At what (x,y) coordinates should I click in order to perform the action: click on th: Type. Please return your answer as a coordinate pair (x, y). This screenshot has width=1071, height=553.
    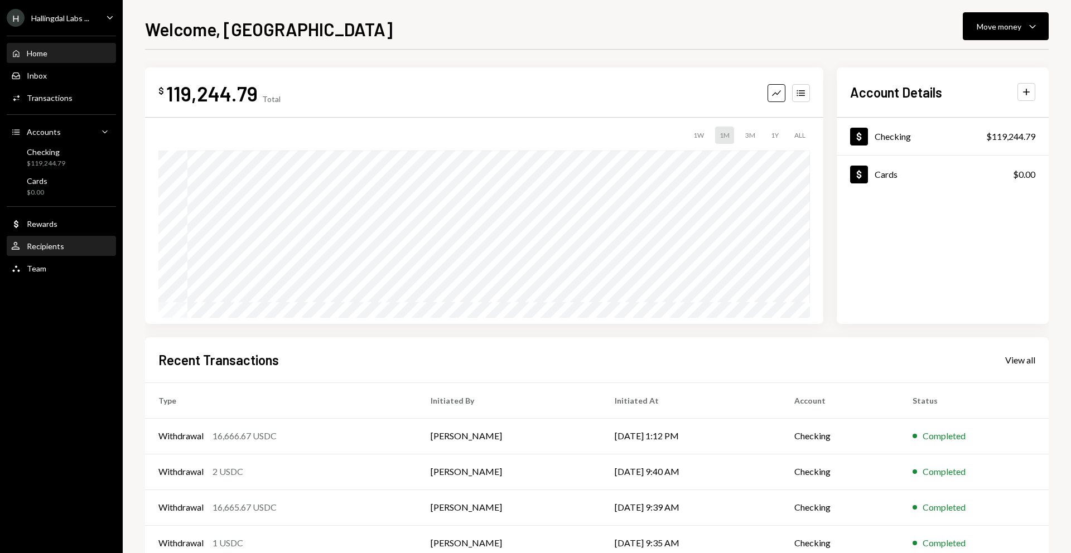
    Looking at the image, I should click on (281, 400).